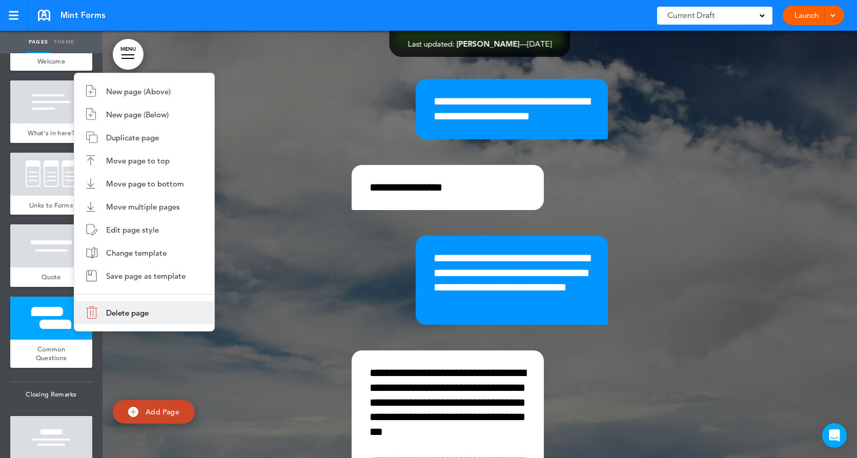 Image resolution: width=857 pixels, height=458 pixels. Describe the element at coordinates (146, 276) in the screenshot. I see `span: Save page as template` at that location.